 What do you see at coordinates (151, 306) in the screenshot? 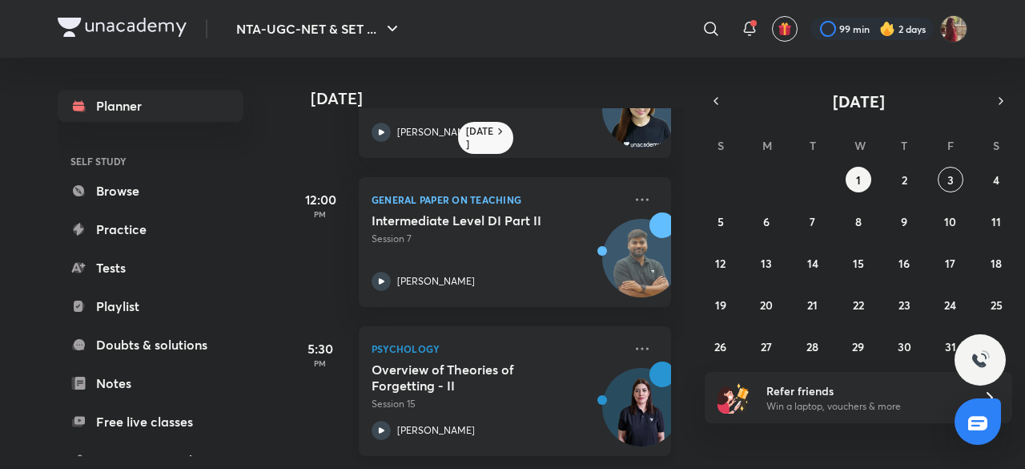
I see `a: Playlist` at bounding box center [151, 306].